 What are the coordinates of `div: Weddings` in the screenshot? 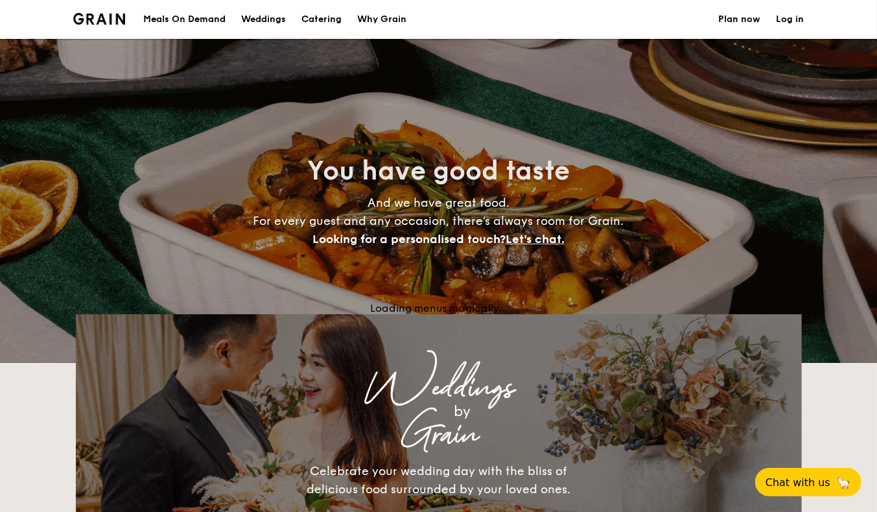 It's located at (439, 388).